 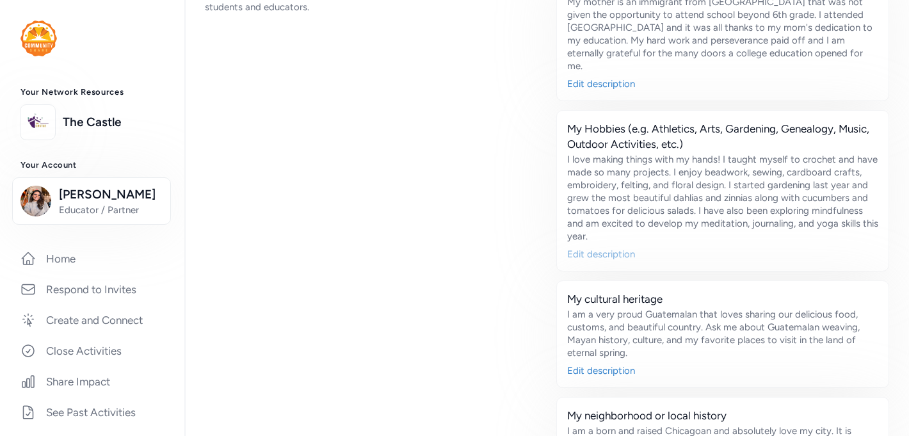 What do you see at coordinates (723, 333) in the screenshot?
I see `div: I am a very proud Guatemalan that loves sharing our delicious food, customs, and beautiful countr...` at bounding box center [723, 333].